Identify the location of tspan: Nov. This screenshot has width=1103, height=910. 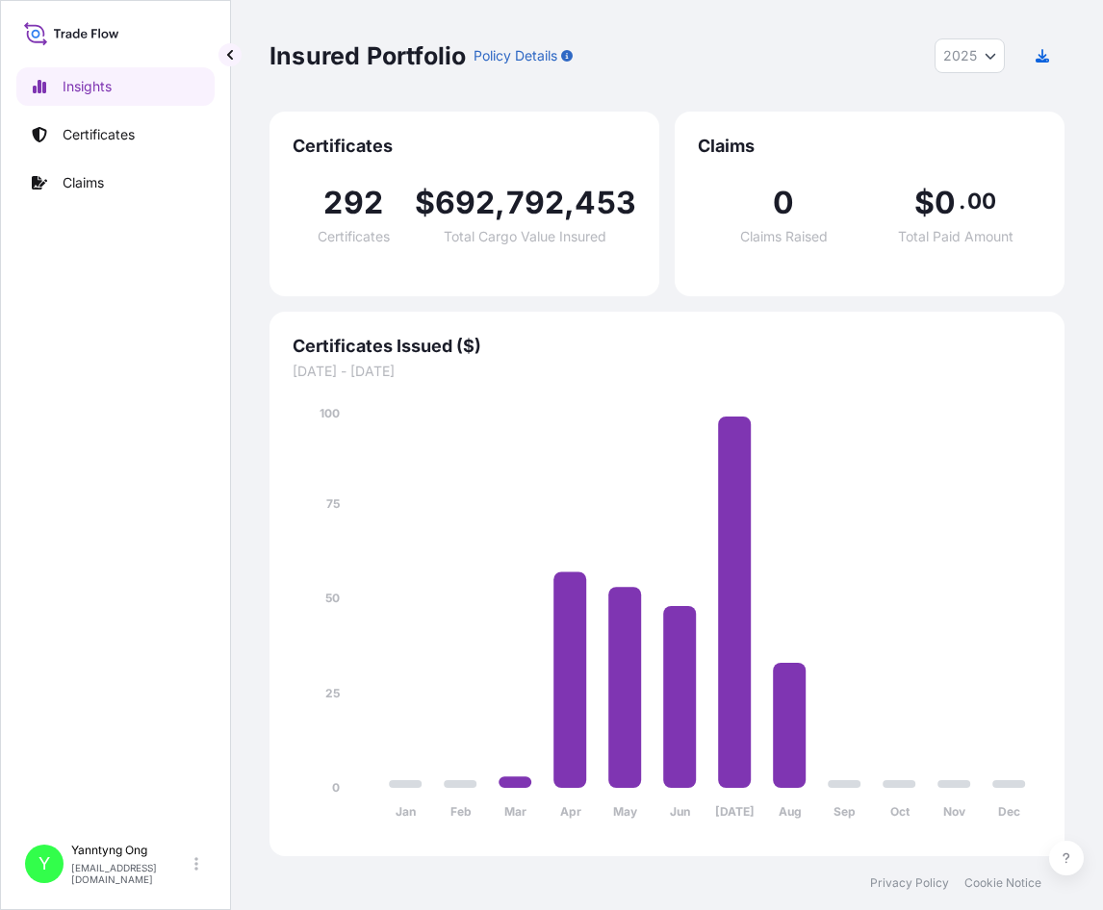
(955, 811).